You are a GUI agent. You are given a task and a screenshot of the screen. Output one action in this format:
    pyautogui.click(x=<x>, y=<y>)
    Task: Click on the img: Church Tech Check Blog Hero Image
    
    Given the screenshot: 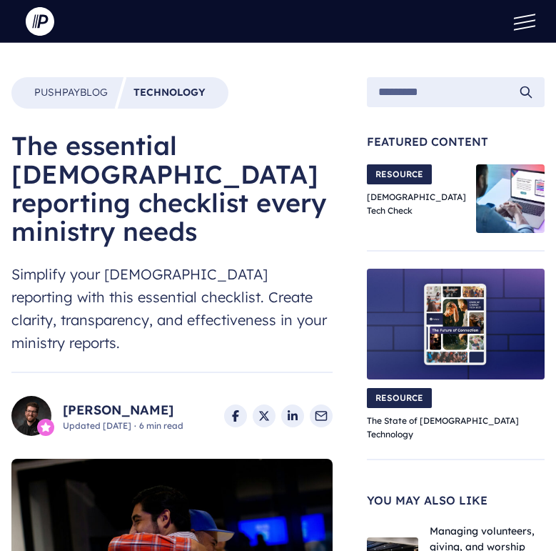 What is the action you would take?
    pyautogui.click(x=511, y=199)
    